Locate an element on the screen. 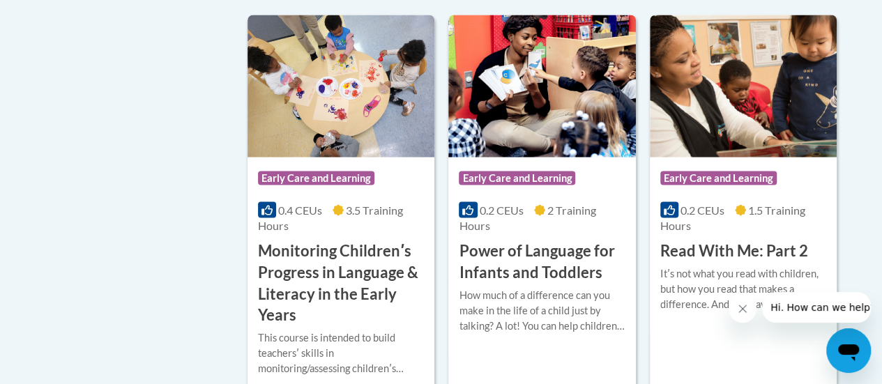  span: Hi. How can we help? is located at coordinates (61, 15).